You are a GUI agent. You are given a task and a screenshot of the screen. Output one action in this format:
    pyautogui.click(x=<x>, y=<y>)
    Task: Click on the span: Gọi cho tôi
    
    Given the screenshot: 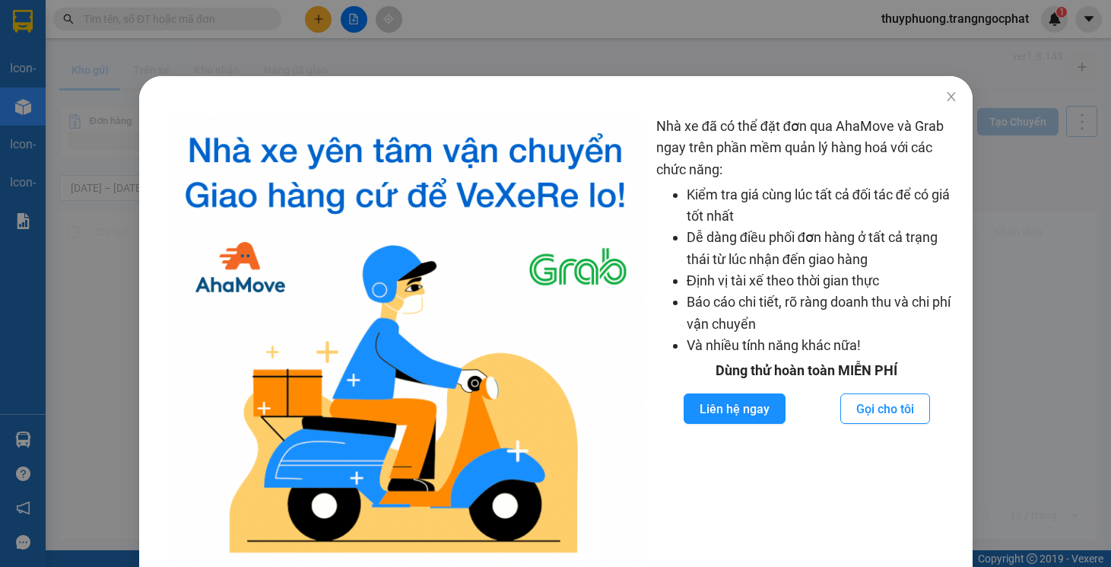 What is the action you would take?
    pyautogui.click(x=884, y=408)
    